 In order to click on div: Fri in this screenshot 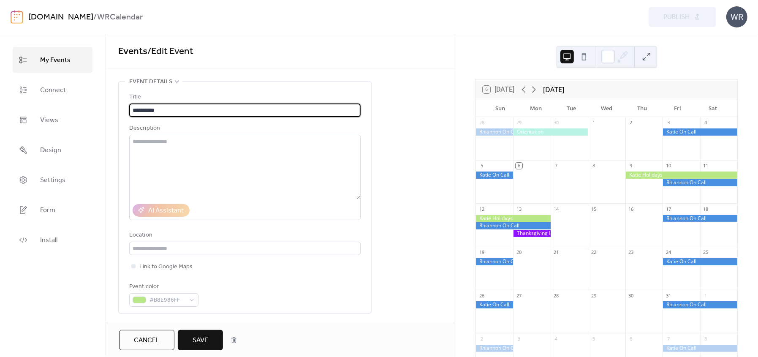, I will do `click(677, 108)`.